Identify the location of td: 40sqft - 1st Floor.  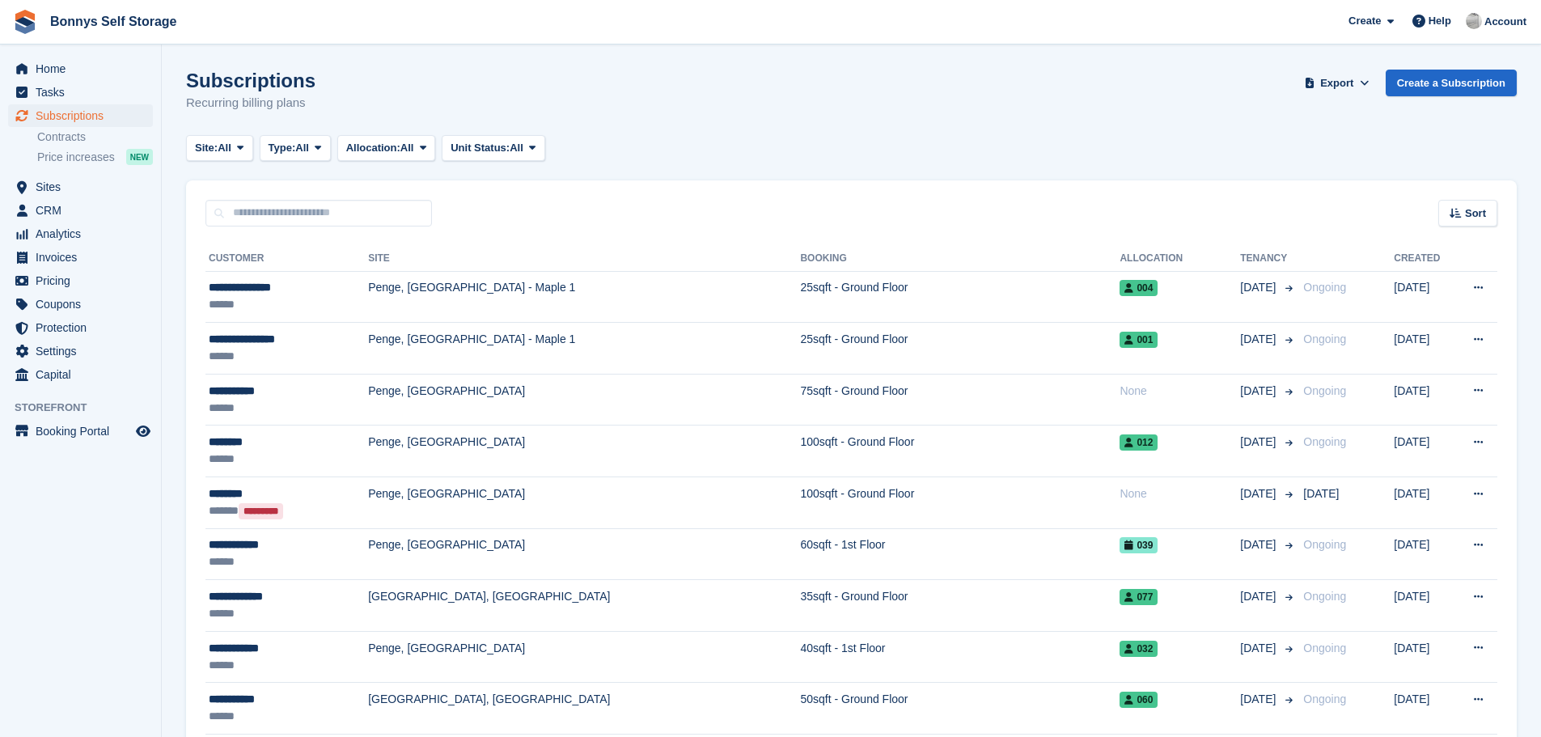
(960, 657).